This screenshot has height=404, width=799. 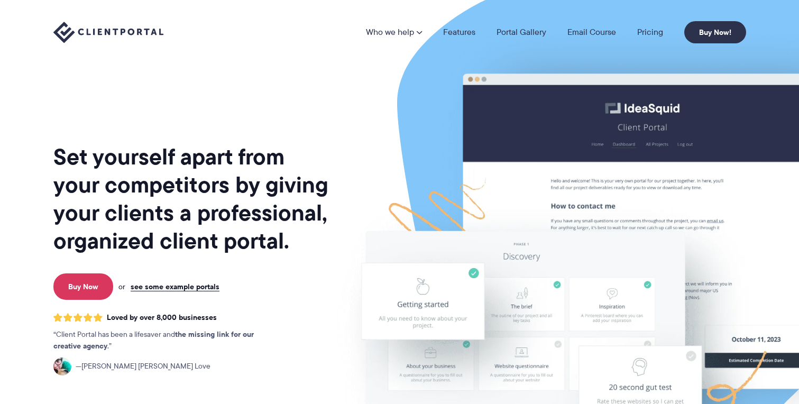 I want to click on a: Features, so click(x=459, y=32).